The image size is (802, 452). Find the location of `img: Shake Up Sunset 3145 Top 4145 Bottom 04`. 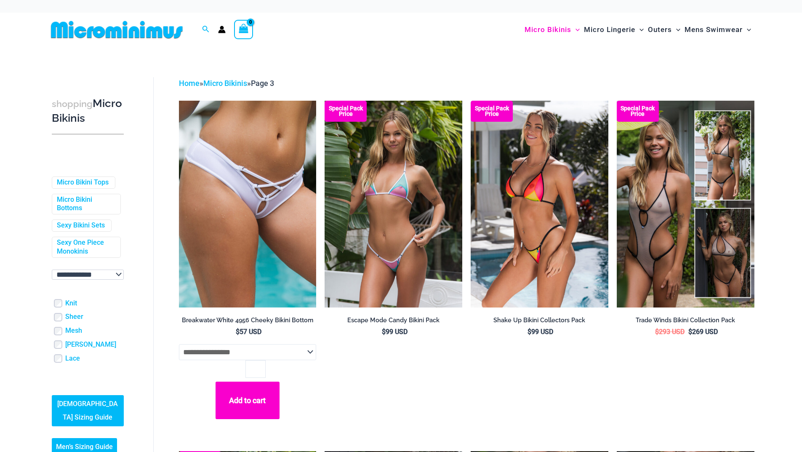

img: Shake Up Sunset 3145 Top 4145 Bottom 04 is located at coordinates (539, 204).